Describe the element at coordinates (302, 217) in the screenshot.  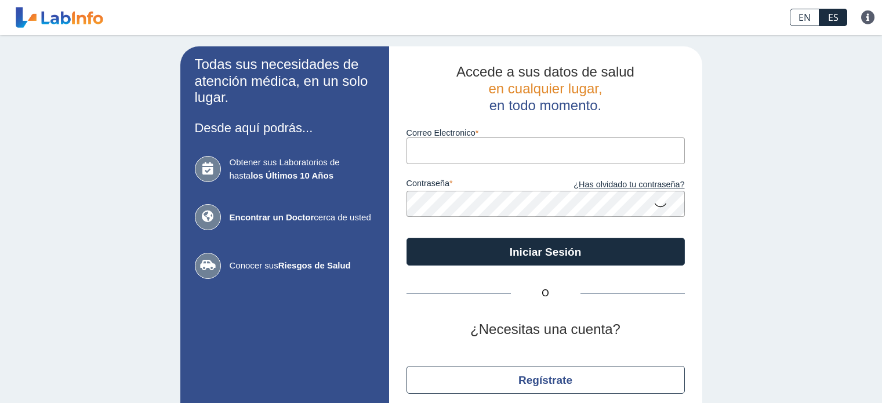
I see `span: cerca de usted` at that location.